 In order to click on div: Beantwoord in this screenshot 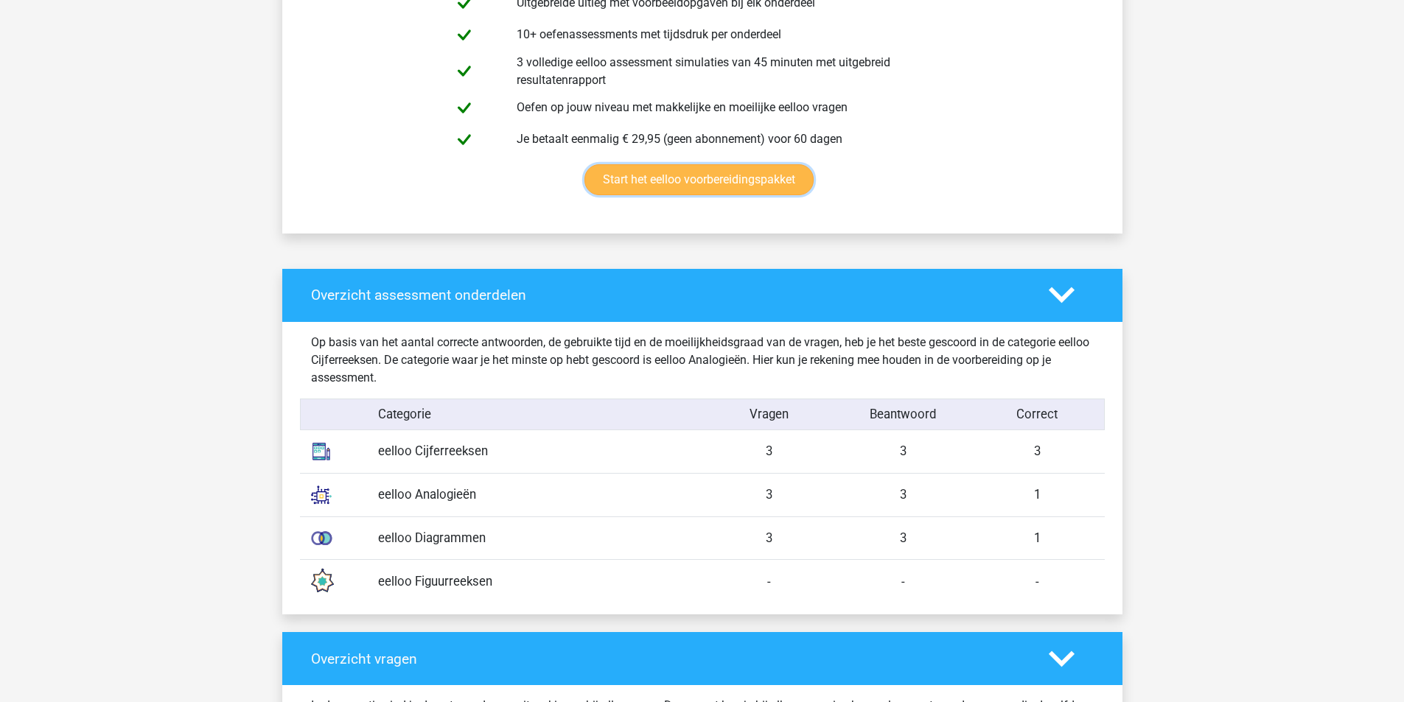, I will do `click(903, 414)`.